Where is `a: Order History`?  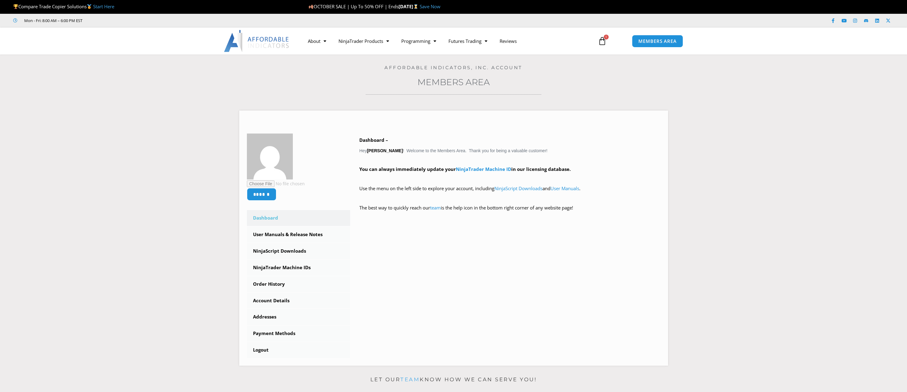 a: Order History is located at coordinates (299, 284).